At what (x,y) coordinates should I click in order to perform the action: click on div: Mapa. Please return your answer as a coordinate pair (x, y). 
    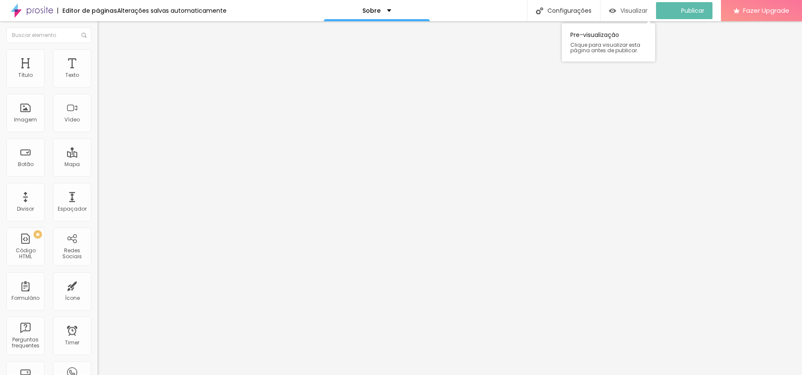
    Looking at the image, I should click on (72, 164).